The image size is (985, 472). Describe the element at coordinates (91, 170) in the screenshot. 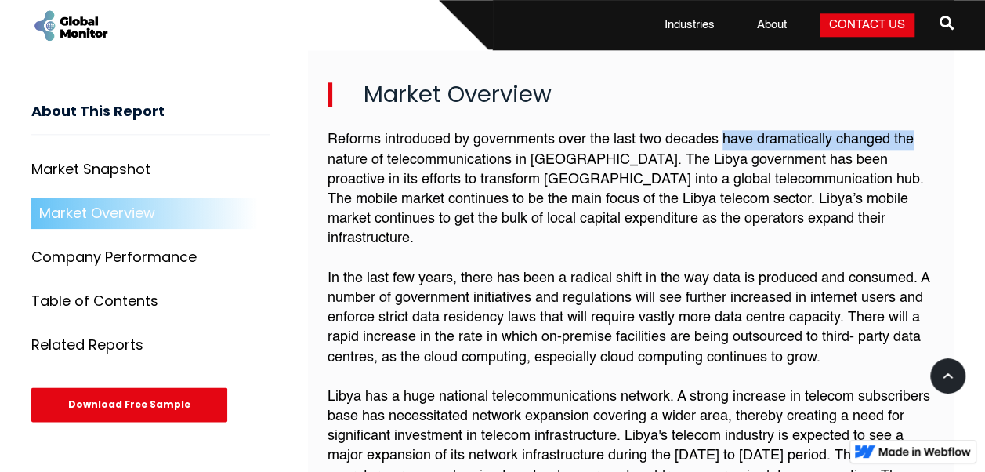

I see `div: Market Snapshot` at that location.